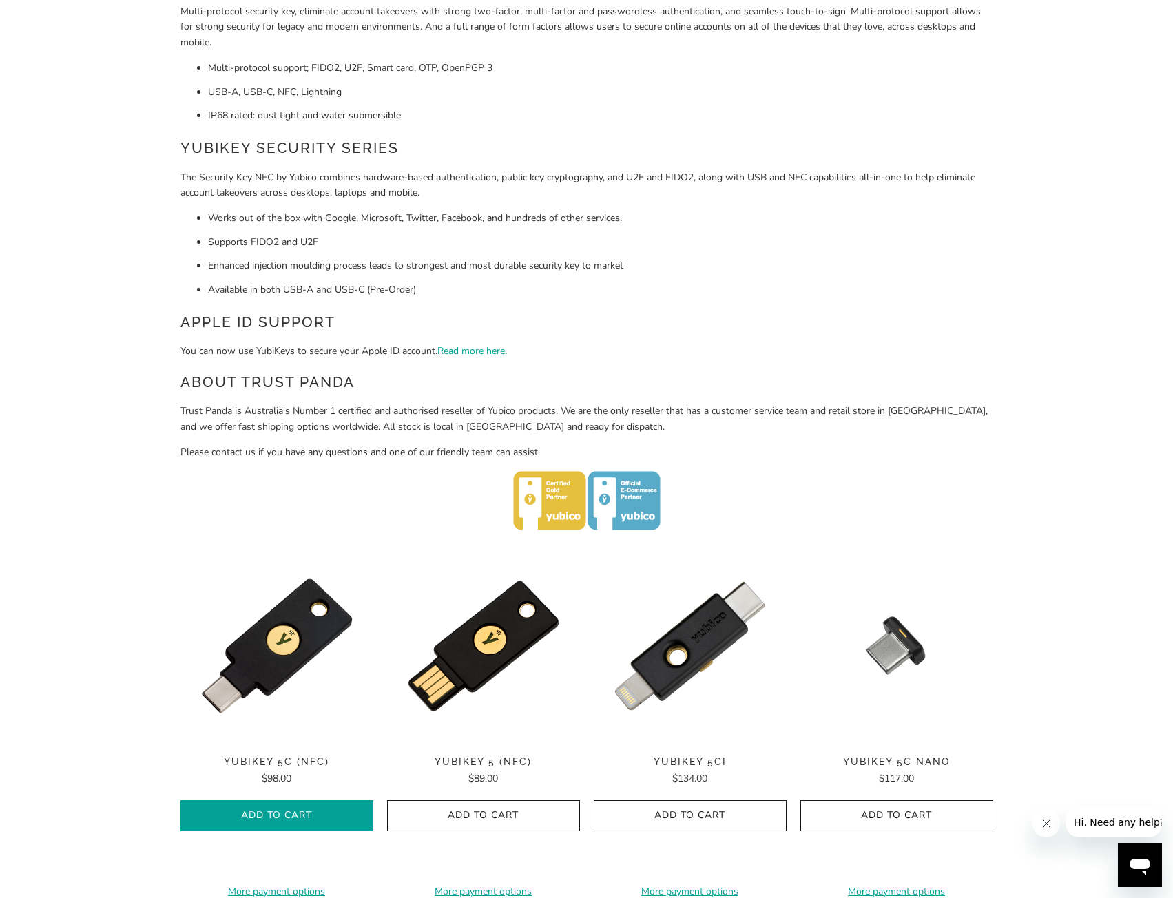  Describe the element at coordinates (277, 772) in the screenshot. I see `a: YubiKey 5C (NFC) $98.00` at that location.